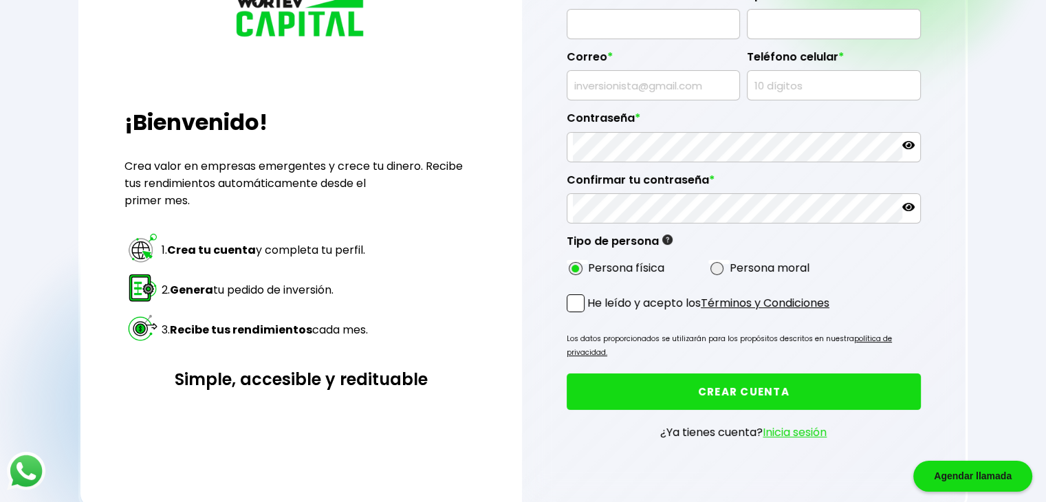 The height and width of the screenshot is (502, 1046). Describe the element at coordinates (769, 267) in the screenshot. I see `label: Persona moral` at that location.